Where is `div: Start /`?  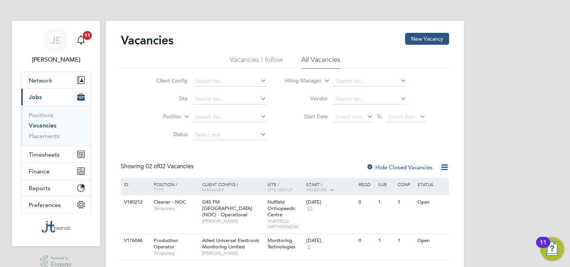
div: Start / is located at coordinates (331, 187).